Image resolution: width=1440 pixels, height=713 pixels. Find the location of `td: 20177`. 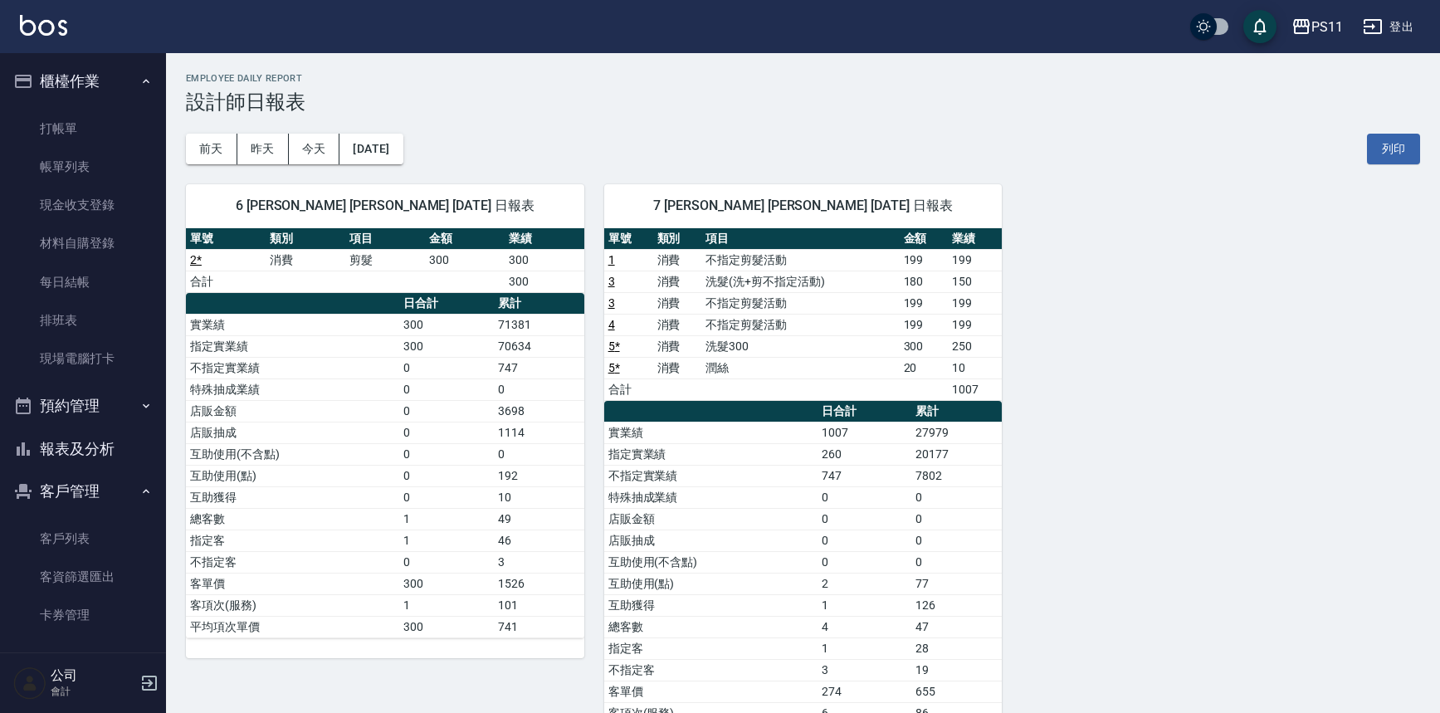

td: 20177 is located at coordinates (956, 454).